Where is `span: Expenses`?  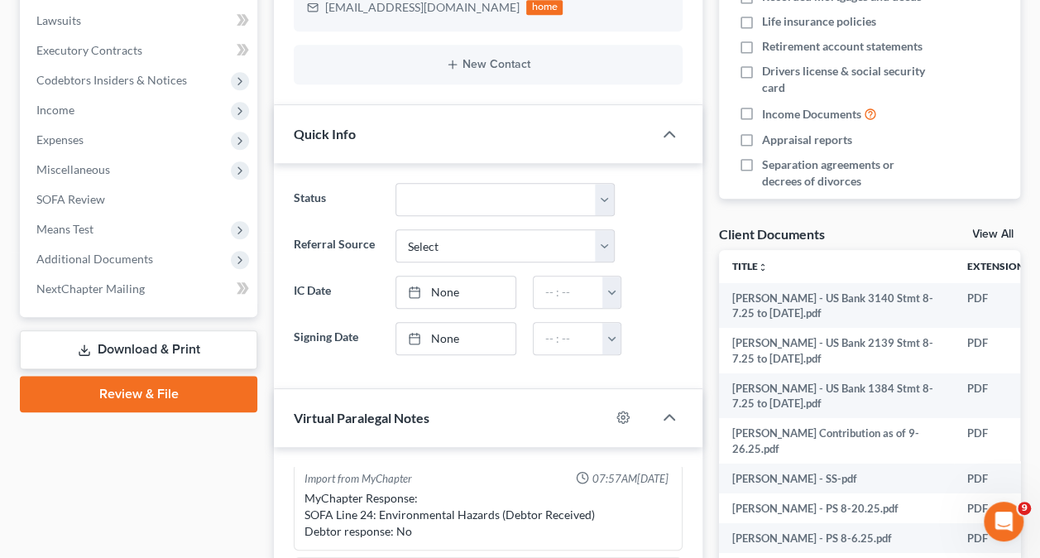
span: Expenses is located at coordinates (60, 139).